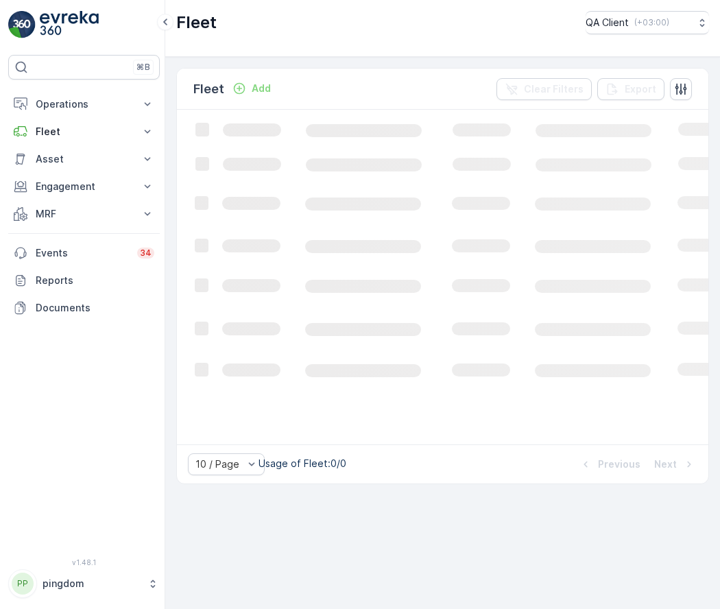 The width and height of the screenshot is (720, 609). What do you see at coordinates (84, 562) in the screenshot?
I see `span: v 1.48.1` at bounding box center [84, 562].